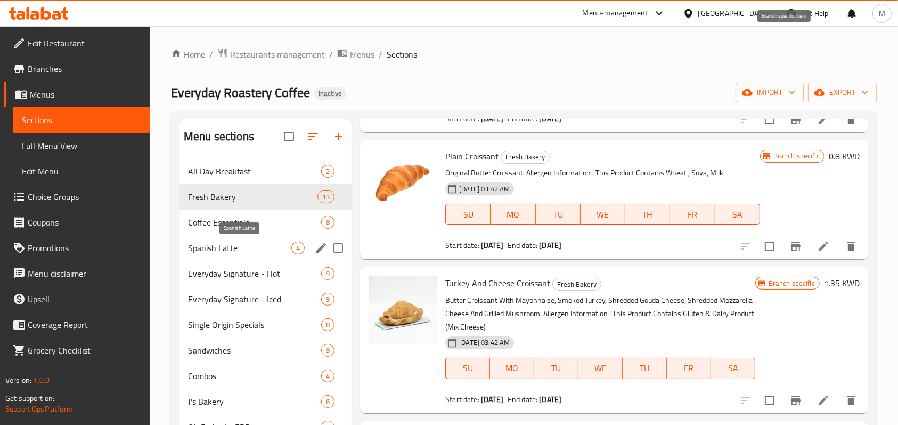 This screenshot has height=425, width=898. I want to click on span: Grocery Checklist, so click(85, 350).